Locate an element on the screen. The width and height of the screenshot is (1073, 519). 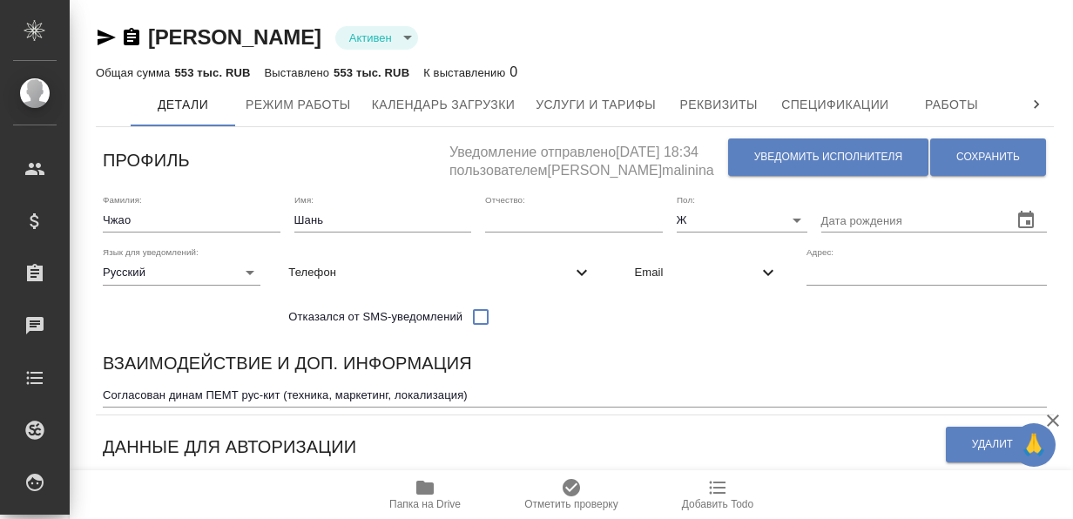
div: Русский is located at coordinates (181, 273).